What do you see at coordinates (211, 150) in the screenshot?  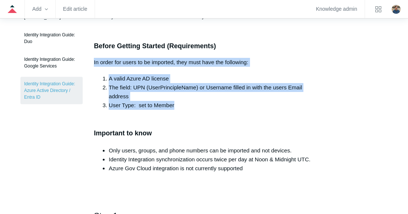 I see `li: Only users, groups, and phone numbers can be imported and not devices.` at bounding box center [211, 150].